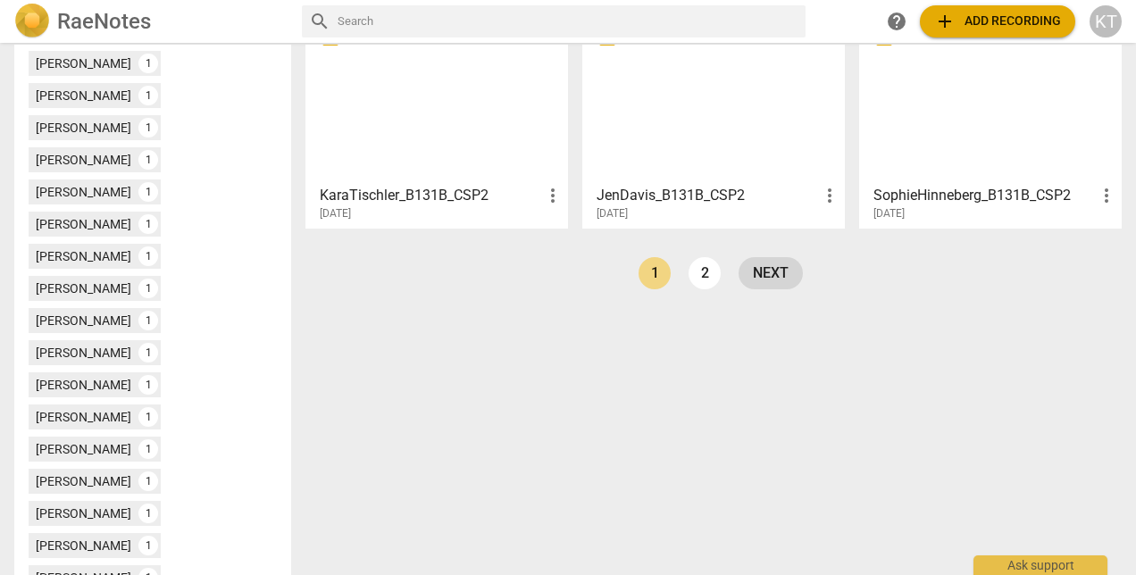  I want to click on button: Upload, so click(997, 21).